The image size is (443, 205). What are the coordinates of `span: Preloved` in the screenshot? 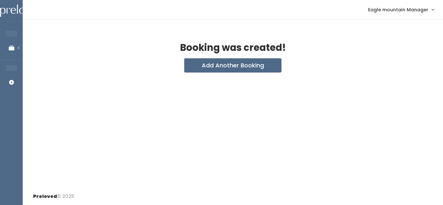 It's located at (45, 196).